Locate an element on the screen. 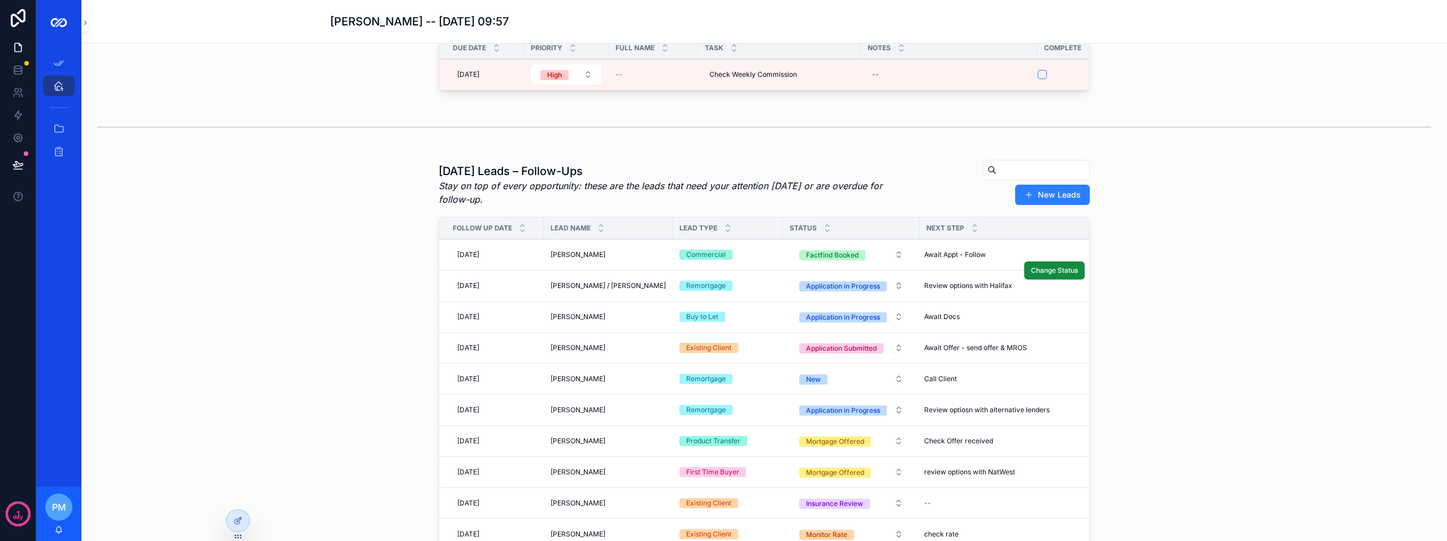 The height and width of the screenshot is (541, 1447). p: day is located at coordinates (18, 518).